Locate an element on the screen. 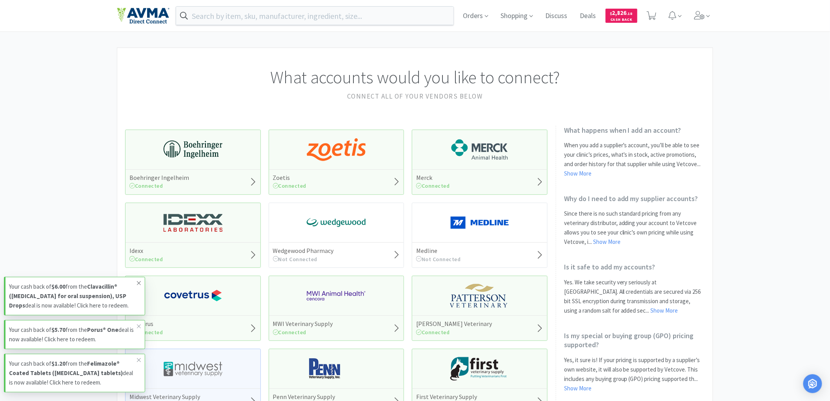 The height and width of the screenshot is (401, 830). h2: Is it safe to add my accounts? is located at coordinates (635, 266).